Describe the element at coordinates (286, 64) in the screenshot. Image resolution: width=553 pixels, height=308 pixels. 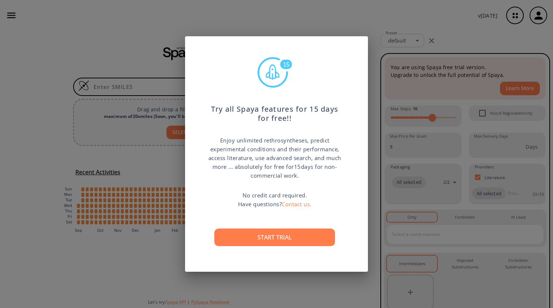
I see `text: 15` at that location.